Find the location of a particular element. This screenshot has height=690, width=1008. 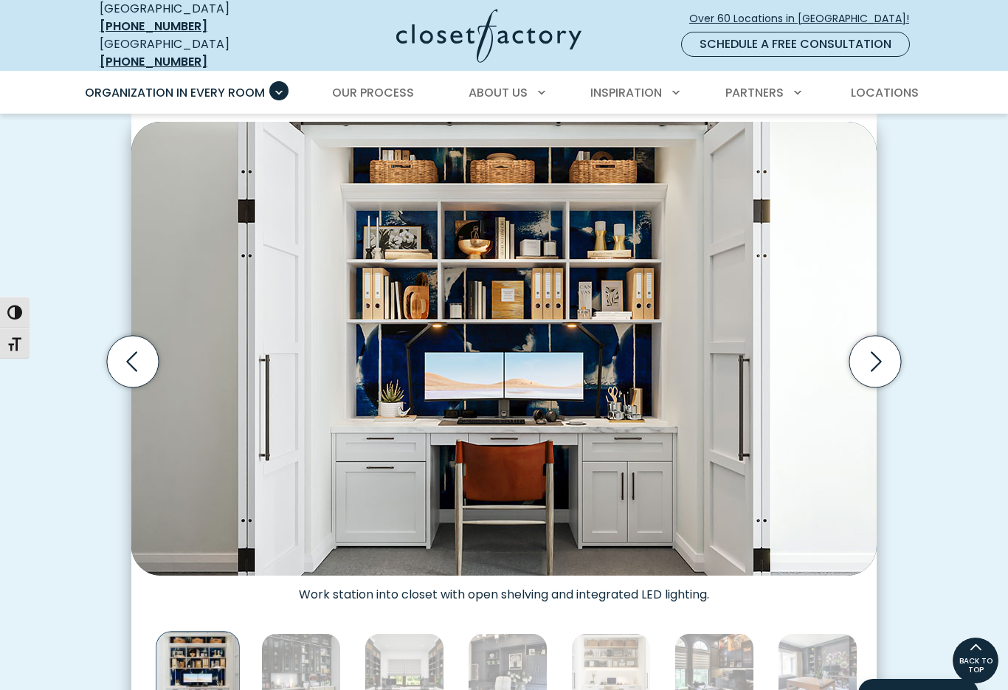

a: Schedule a Free Consultation is located at coordinates (795, 44).